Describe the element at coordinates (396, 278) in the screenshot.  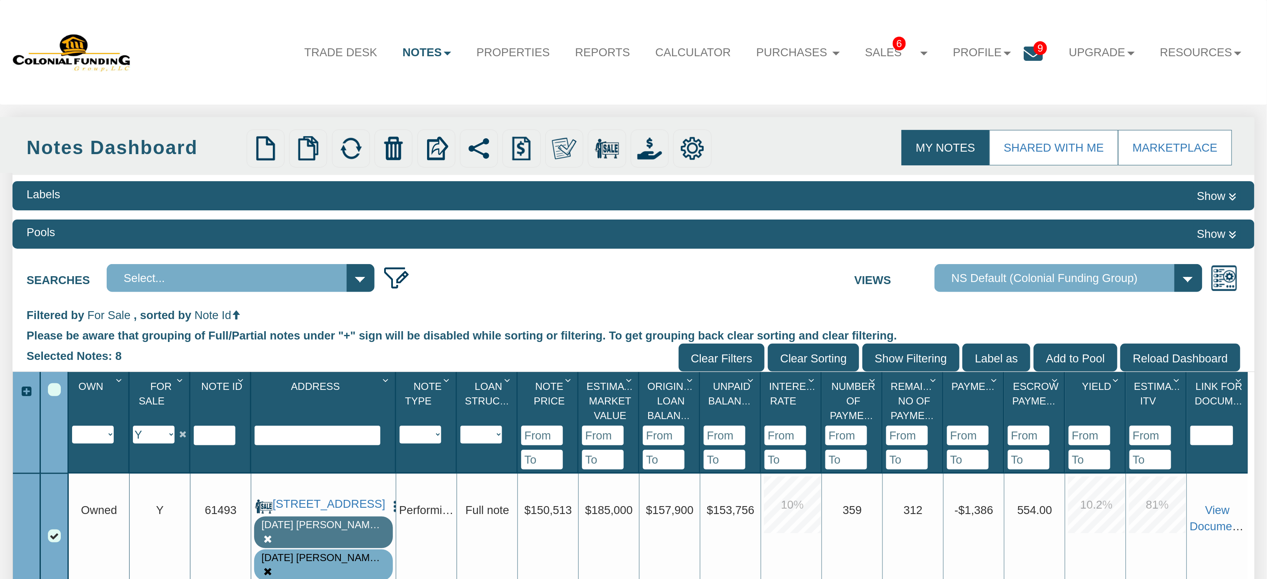
I see `img: edit_filter_icon.png` at that location.